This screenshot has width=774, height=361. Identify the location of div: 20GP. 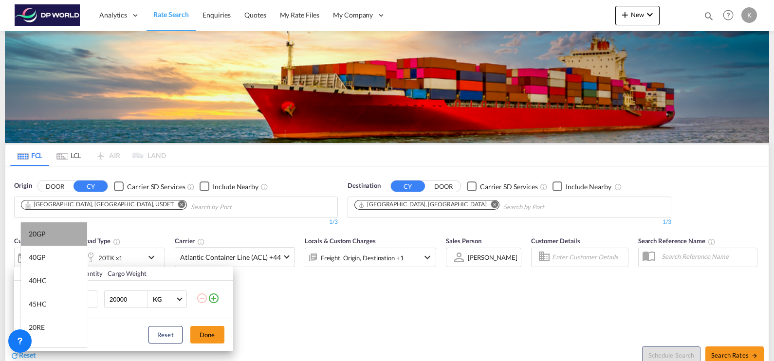
(37, 234).